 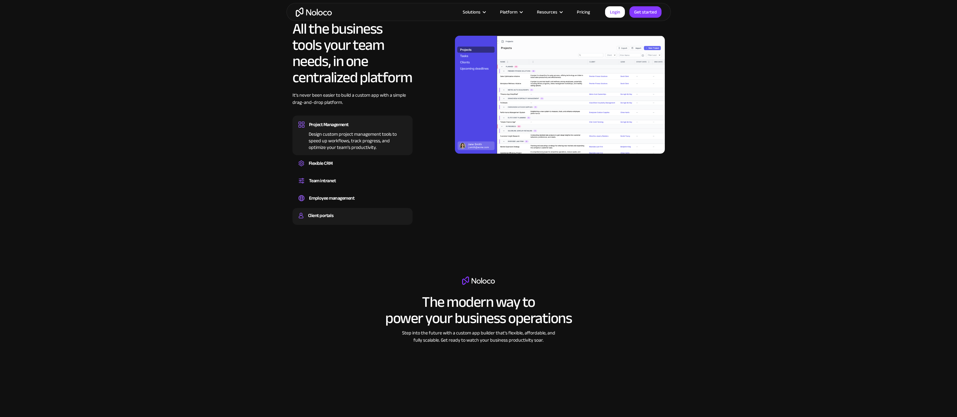 I want to click on div: Step into the future with a custom app builder that’s flexible, affordable, and fully scalable. G..., so click(x=478, y=336).